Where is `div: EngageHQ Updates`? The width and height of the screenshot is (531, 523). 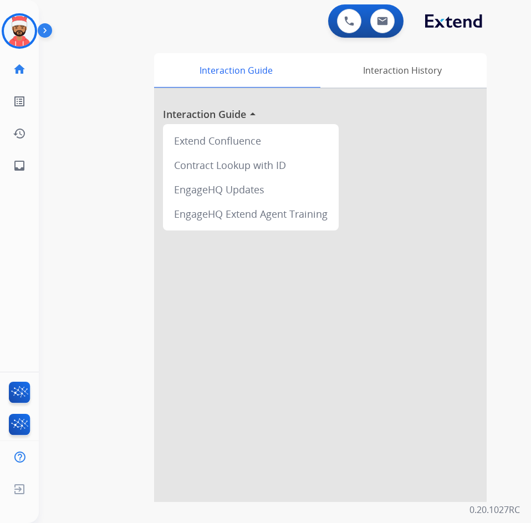
div: EngageHQ Updates is located at coordinates (250, 189).